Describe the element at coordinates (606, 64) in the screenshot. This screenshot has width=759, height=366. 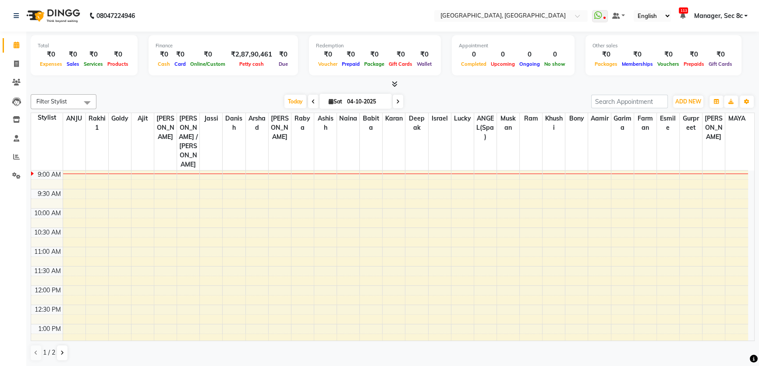
I see `span: Packages` at that location.